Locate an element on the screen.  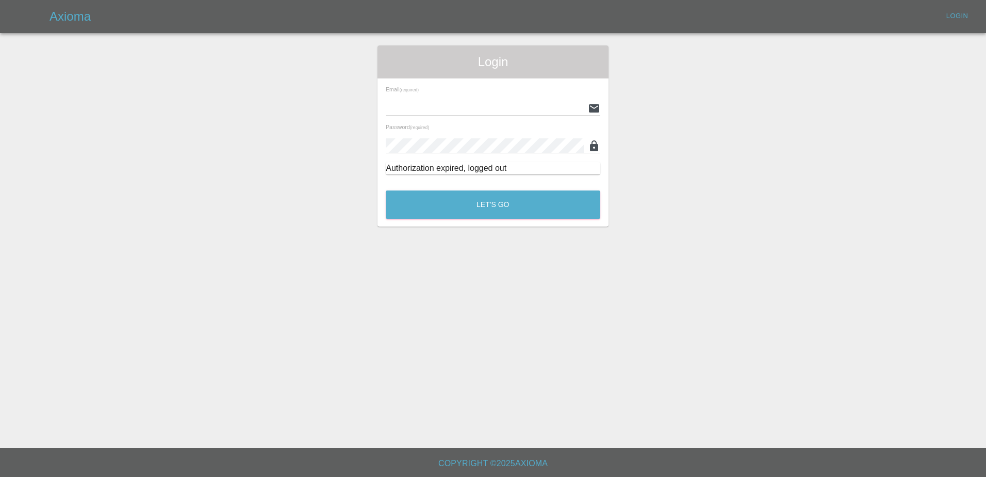
h5: Axioma is located at coordinates (70, 17).